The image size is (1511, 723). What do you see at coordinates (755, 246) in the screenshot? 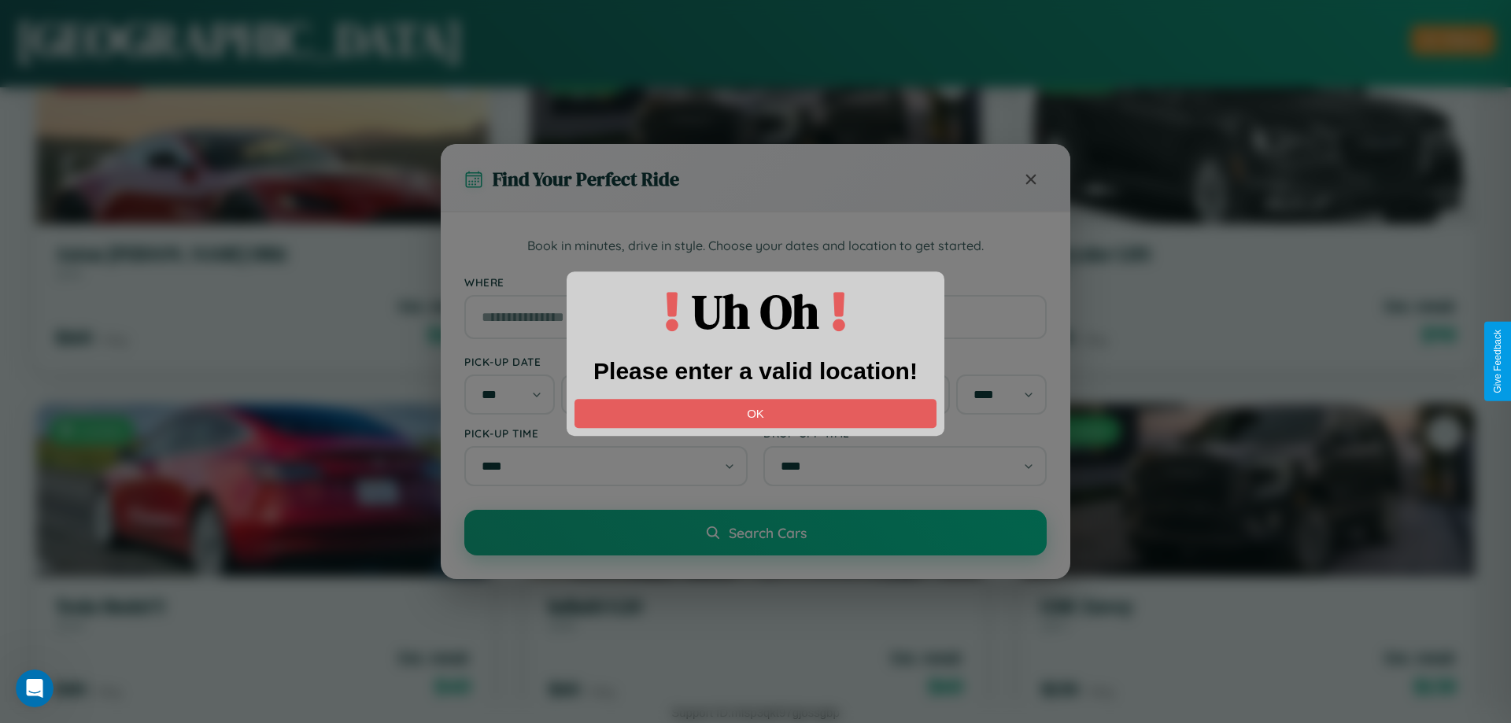
I see `p: Book in minutes, drive in style. Choose your dates and location to get started.` at bounding box center [755, 246].